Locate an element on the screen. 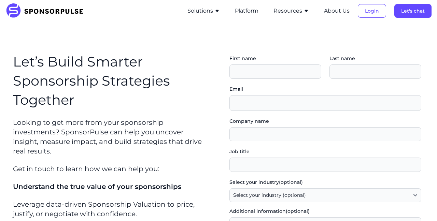 The image size is (437, 221). p: Looking to get more from your sponsorship investments? SponsorPulse can help you uncover insight,... is located at coordinates (112, 137).